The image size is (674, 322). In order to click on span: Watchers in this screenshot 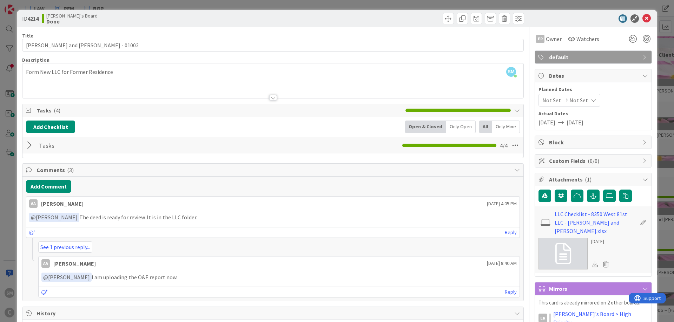, I will do `click(587, 39)`.